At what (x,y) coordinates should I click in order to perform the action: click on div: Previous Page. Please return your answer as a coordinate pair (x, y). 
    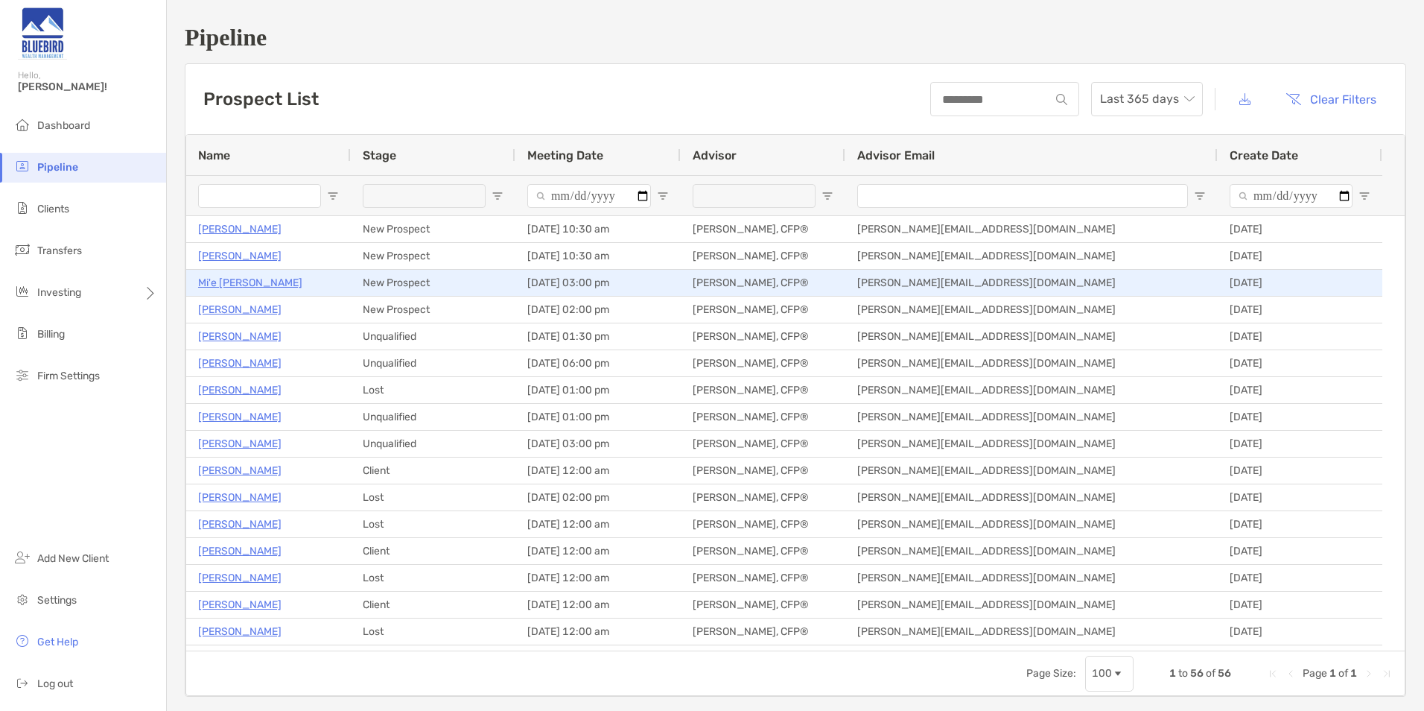
    Looking at the image, I should click on (1291, 673).